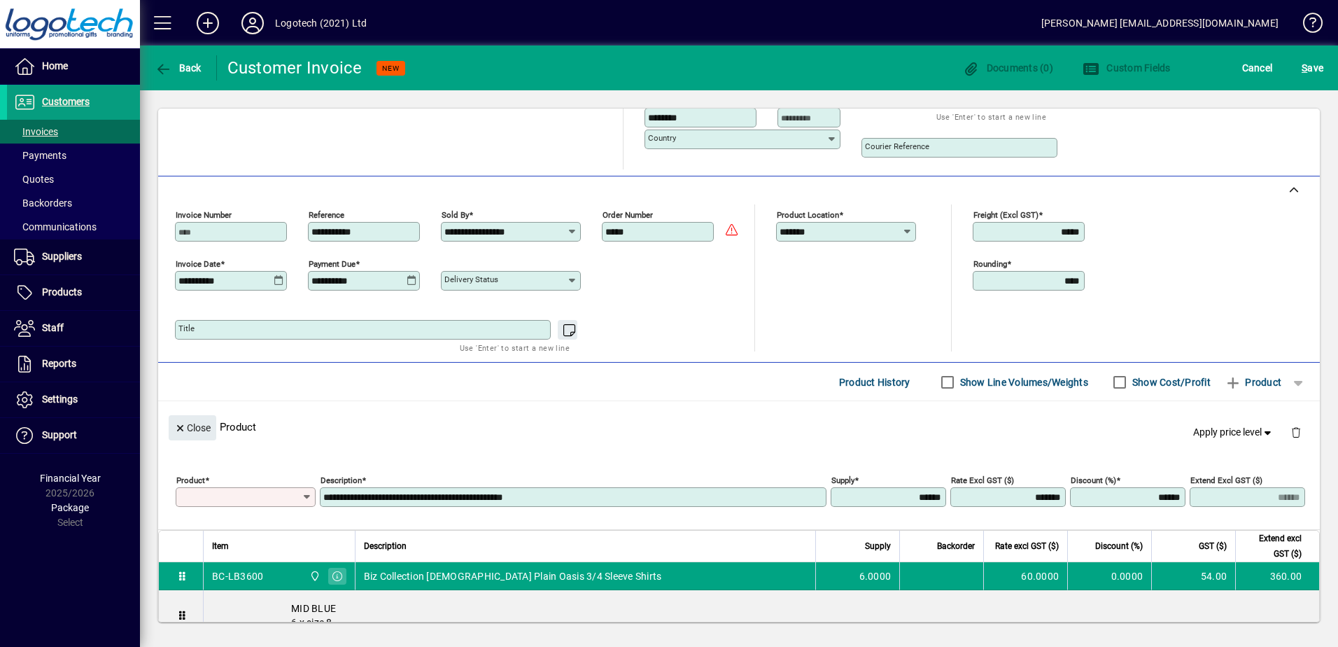  I want to click on span: Financial Year, so click(70, 478).